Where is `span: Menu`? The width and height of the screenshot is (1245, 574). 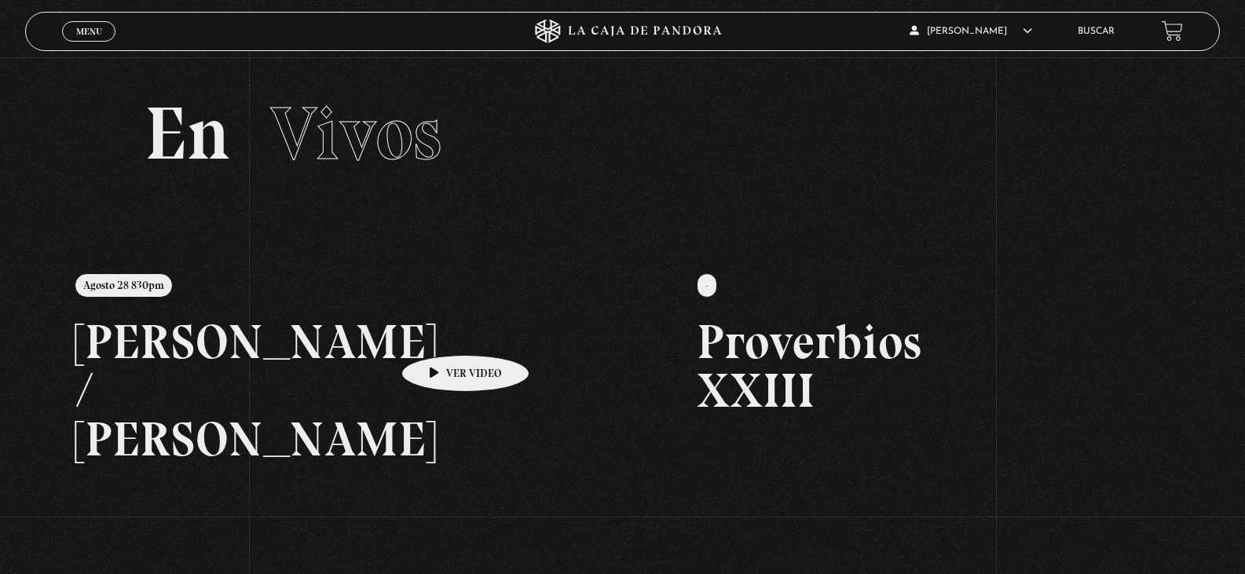
span: Menu is located at coordinates (89, 31).